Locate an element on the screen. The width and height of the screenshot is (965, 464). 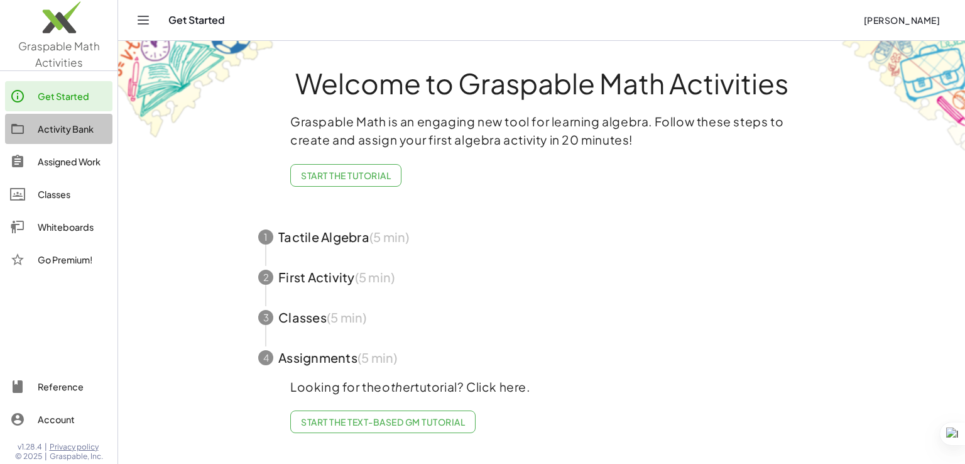
button: Start the Tutorial is located at coordinates (346, 175).